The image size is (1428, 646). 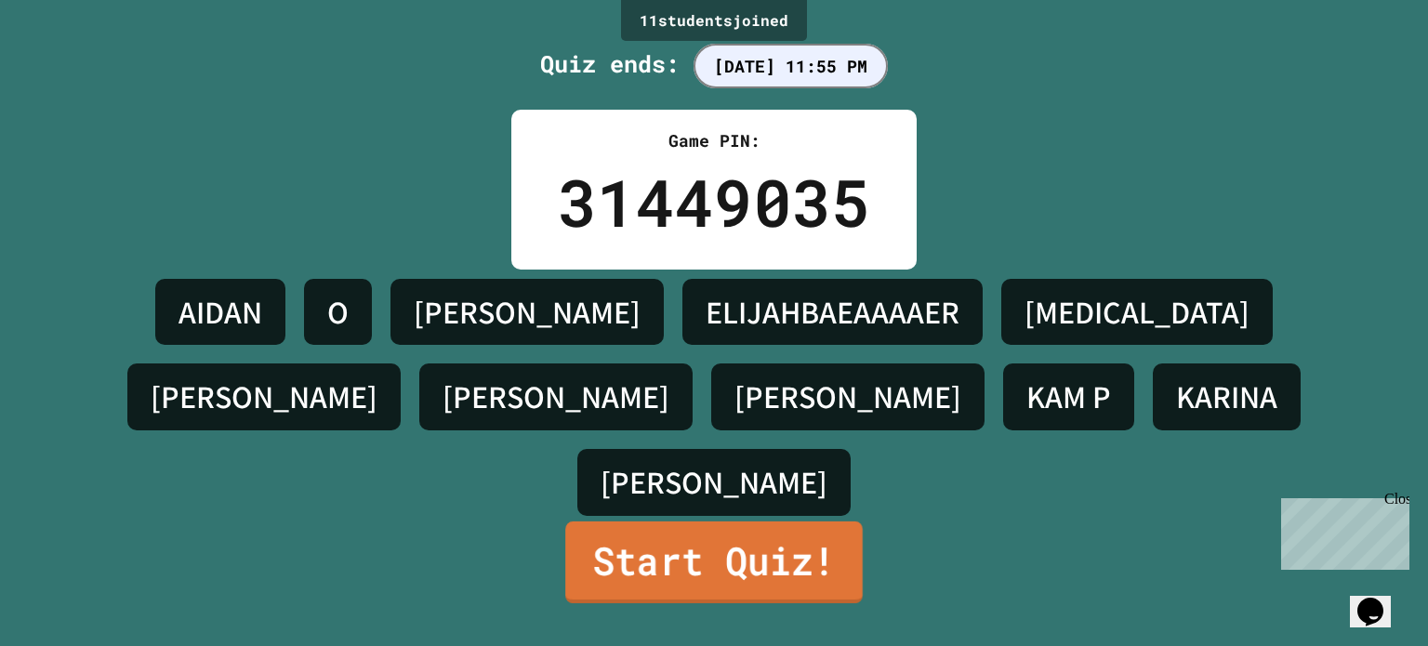 I want to click on h4: KARINA, so click(x=1226, y=397).